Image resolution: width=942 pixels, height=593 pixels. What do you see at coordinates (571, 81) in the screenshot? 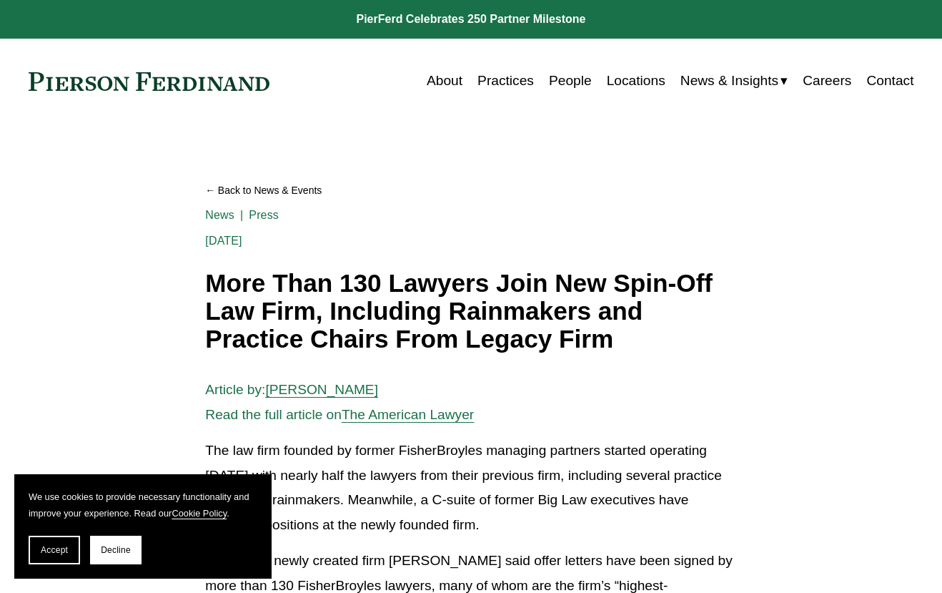
I see `a: People` at bounding box center [571, 81].